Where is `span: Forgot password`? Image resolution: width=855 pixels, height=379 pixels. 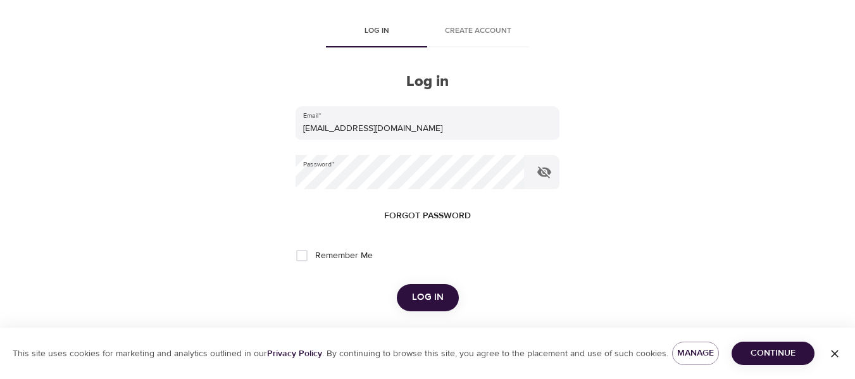 span: Forgot password is located at coordinates (427, 216).